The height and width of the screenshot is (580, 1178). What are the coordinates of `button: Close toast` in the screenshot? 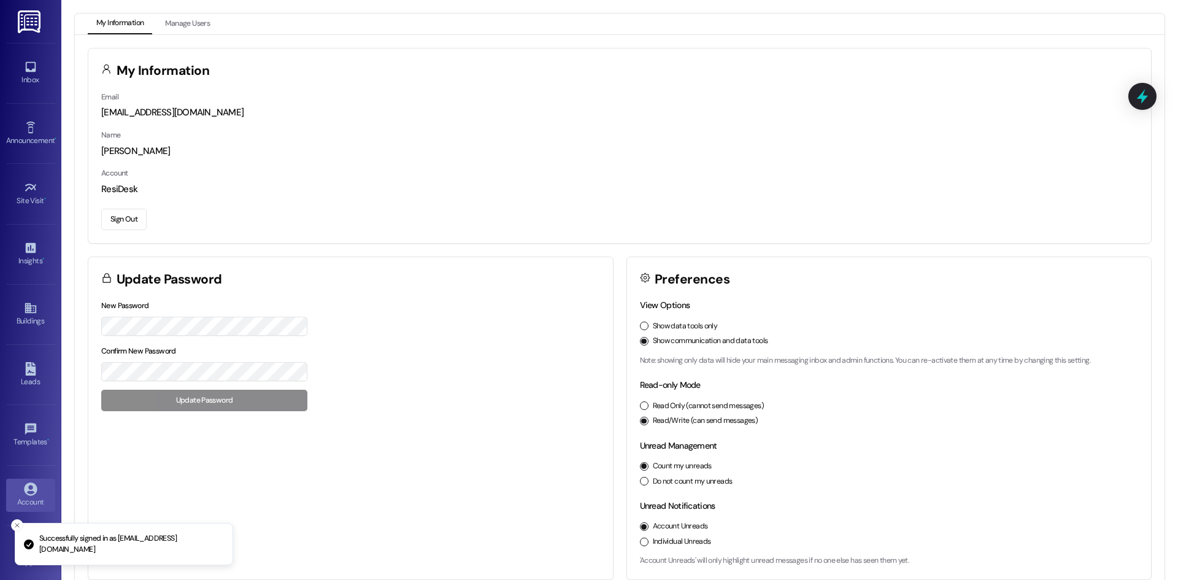 It's located at (17, 525).